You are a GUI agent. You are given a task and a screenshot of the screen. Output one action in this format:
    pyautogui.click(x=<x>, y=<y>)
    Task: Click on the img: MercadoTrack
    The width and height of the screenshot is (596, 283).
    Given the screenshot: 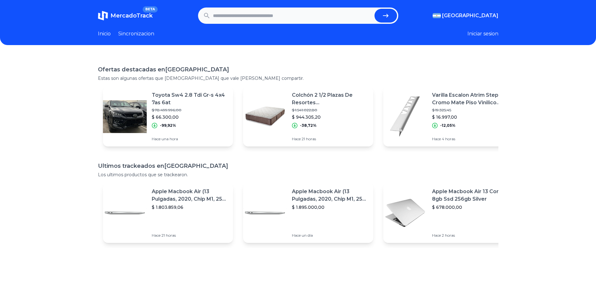 What is the action you would take?
    pyautogui.click(x=103, y=16)
    